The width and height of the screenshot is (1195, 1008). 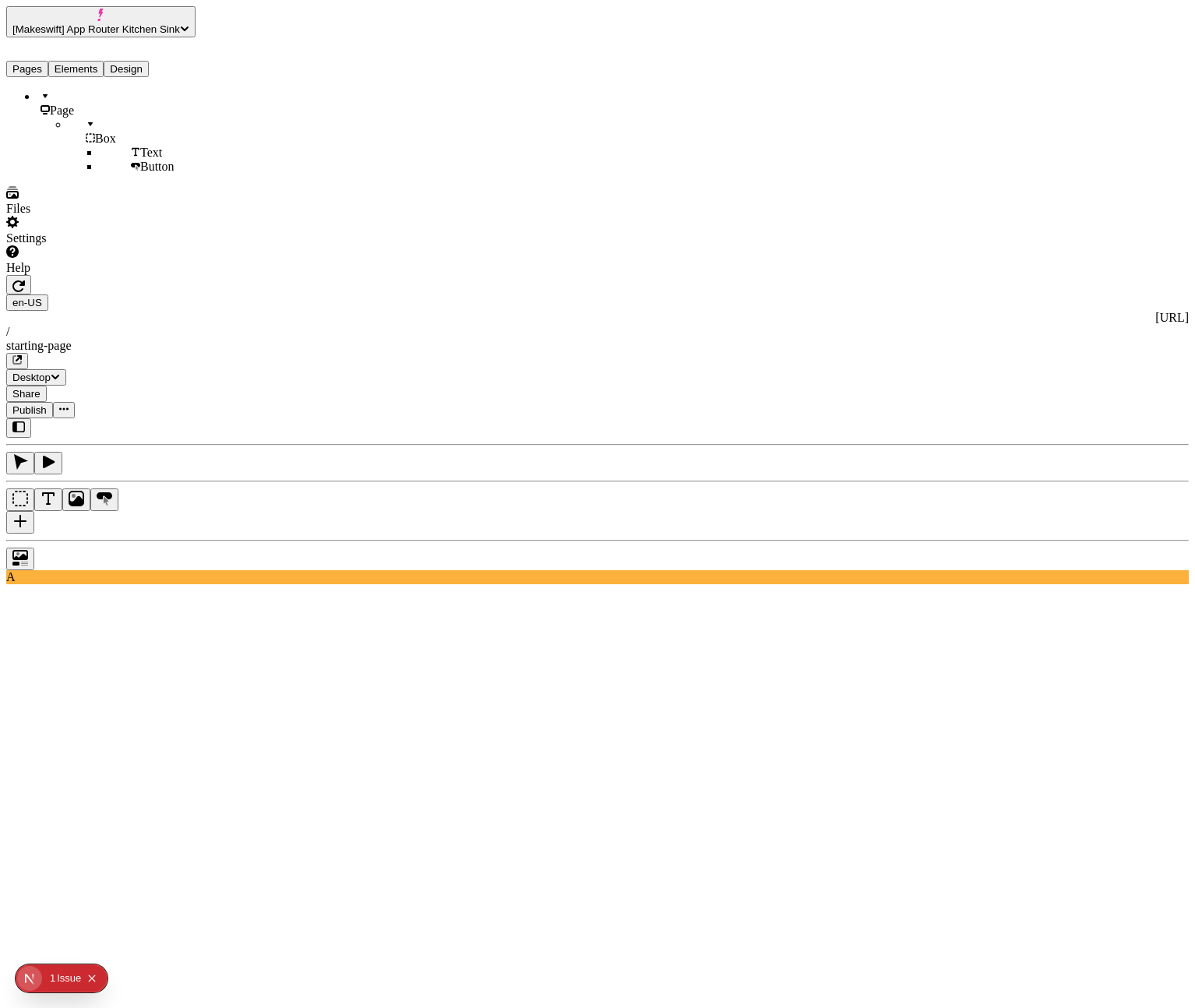 What do you see at coordinates (36, 377) in the screenshot?
I see `button: Desktop` at bounding box center [36, 377].